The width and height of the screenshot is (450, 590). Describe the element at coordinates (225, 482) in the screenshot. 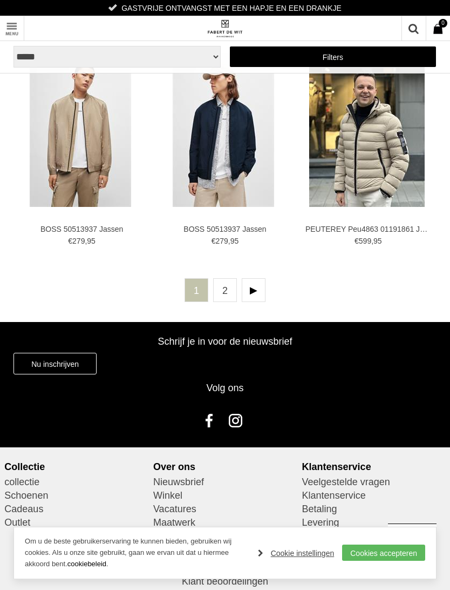

I see `a: Nieuwsbrief` at that location.